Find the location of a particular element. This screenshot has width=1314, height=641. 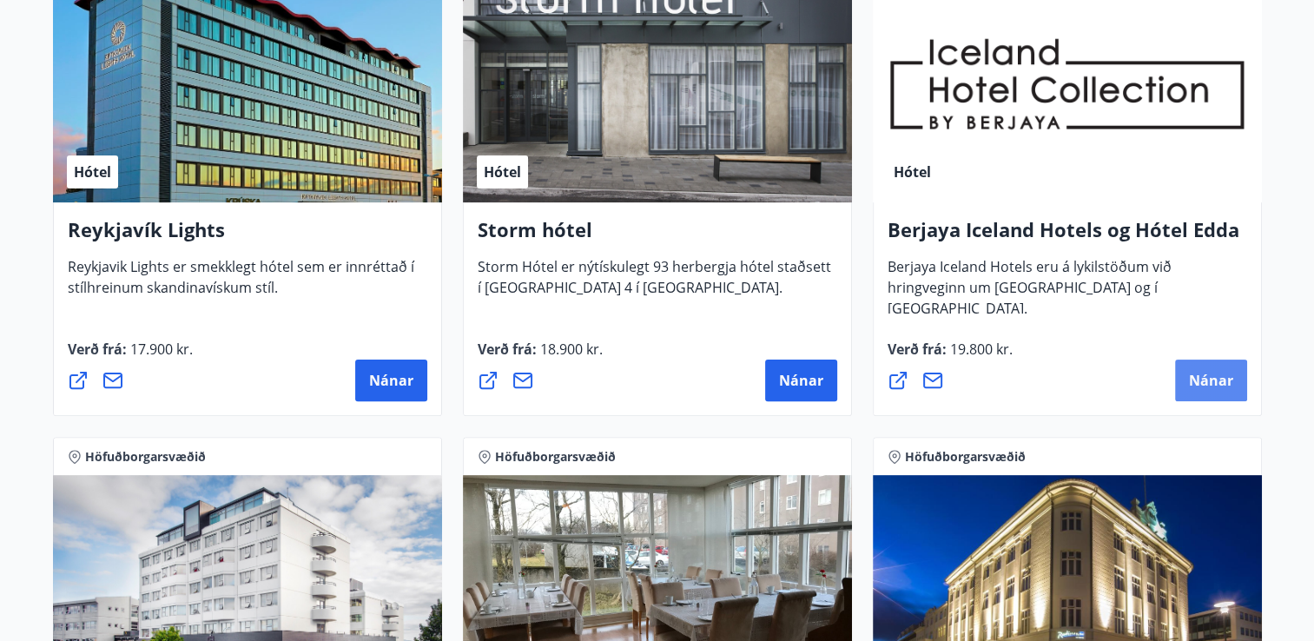

h4: Berjaya Iceland Hotels og Hótel Edda is located at coordinates (1067, 236).